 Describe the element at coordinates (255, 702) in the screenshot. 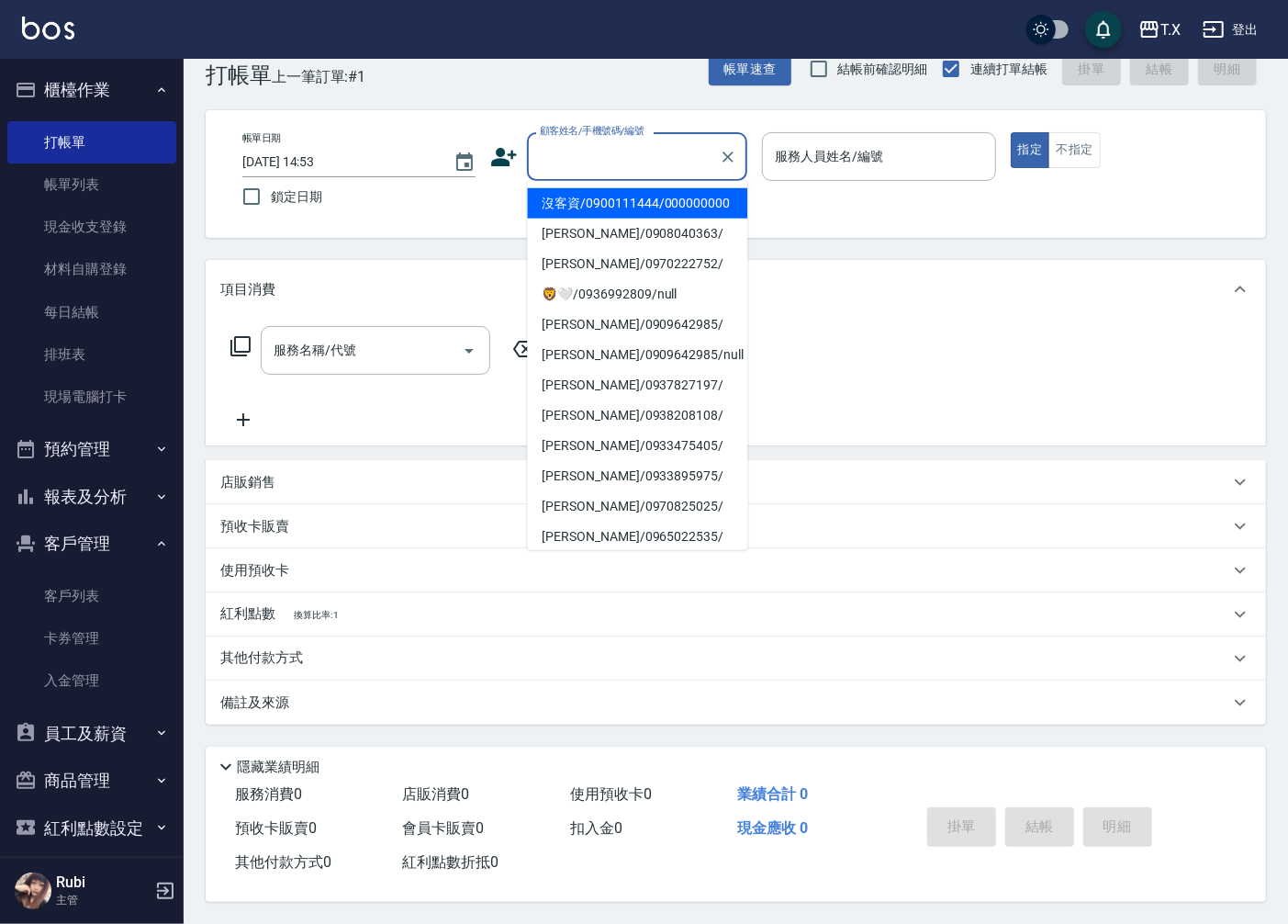

I see `p: 備註及來源` at that location.